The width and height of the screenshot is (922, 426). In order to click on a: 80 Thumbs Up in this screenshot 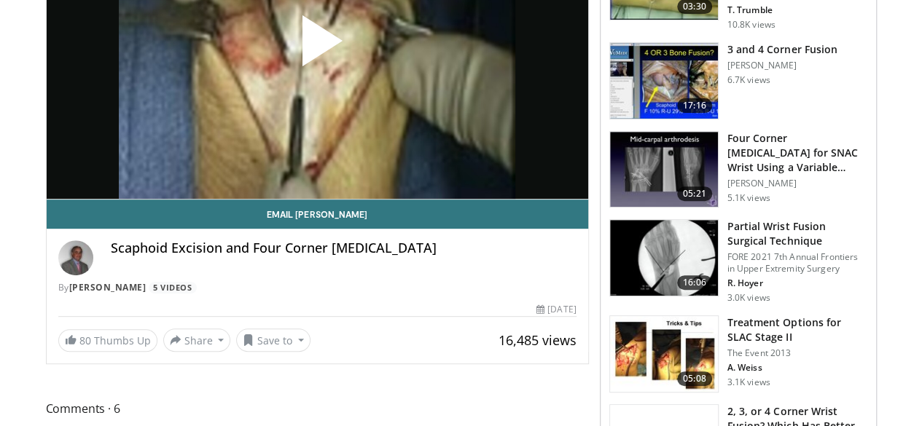, I will do `click(108, 340)`.